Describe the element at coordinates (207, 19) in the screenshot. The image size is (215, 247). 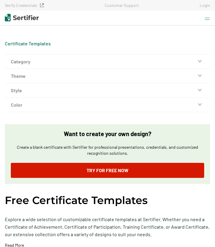
I see `img: sertifier header menu icon` at that location.